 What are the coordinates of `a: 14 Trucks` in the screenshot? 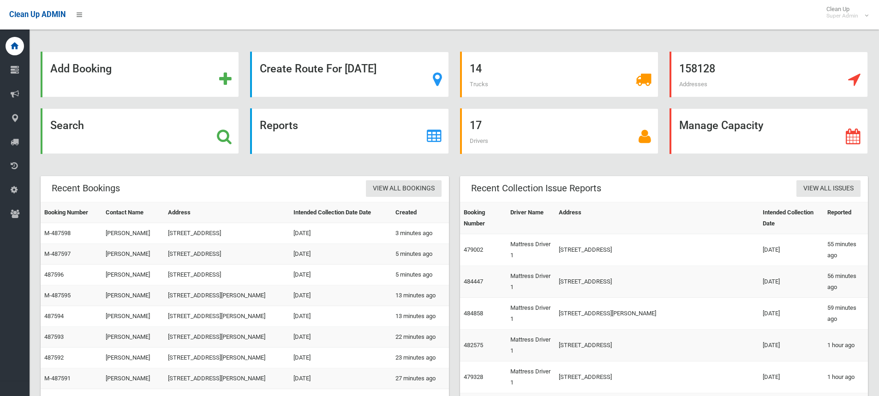 It's located at (559, 74).